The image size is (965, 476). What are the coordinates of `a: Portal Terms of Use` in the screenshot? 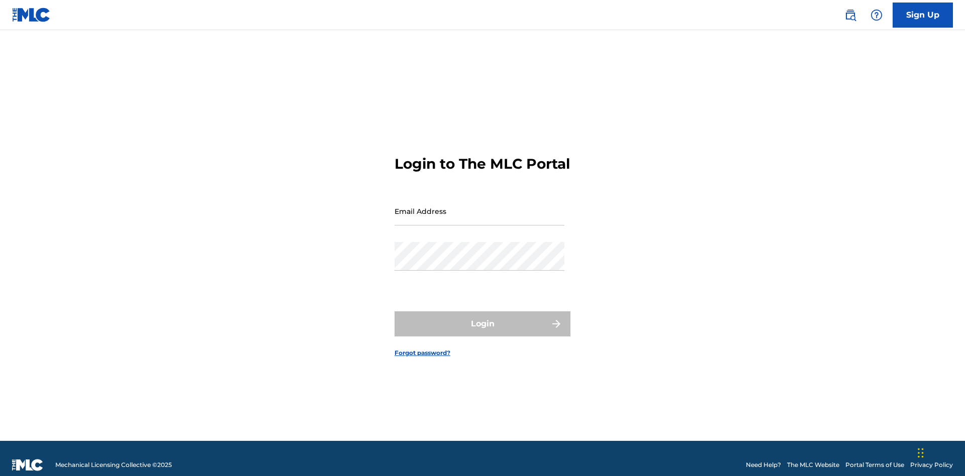 It's located at (874, 465).